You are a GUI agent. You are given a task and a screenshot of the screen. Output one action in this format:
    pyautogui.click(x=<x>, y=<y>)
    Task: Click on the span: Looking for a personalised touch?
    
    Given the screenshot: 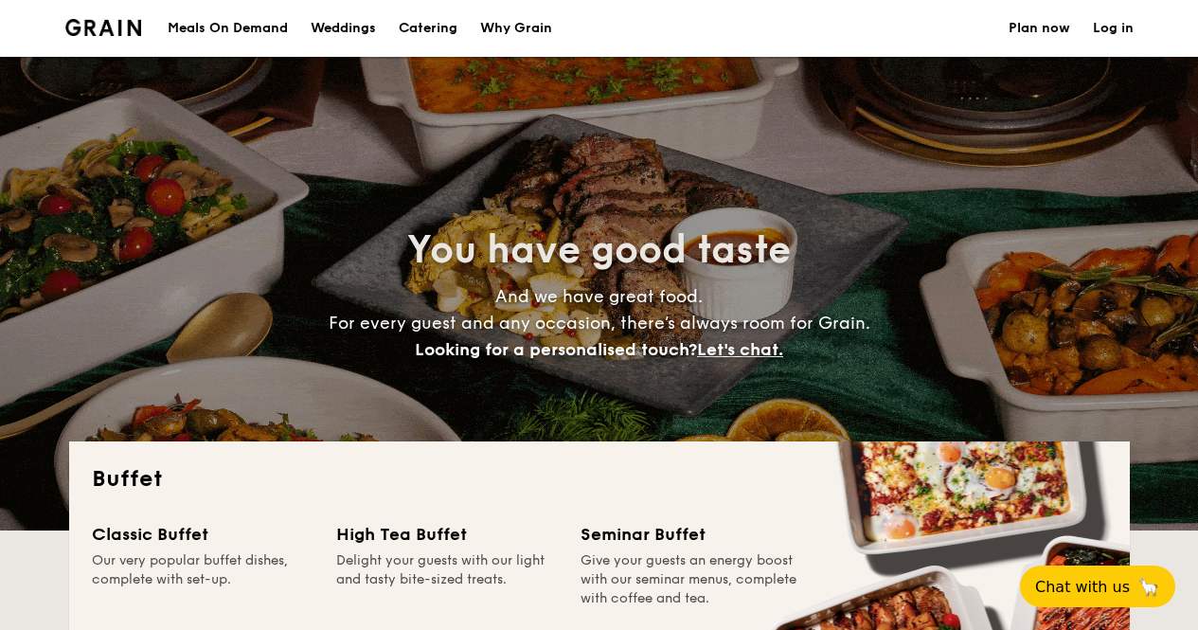 What is the action you would take?
    pyautogui.click(x=556, y=350)
    